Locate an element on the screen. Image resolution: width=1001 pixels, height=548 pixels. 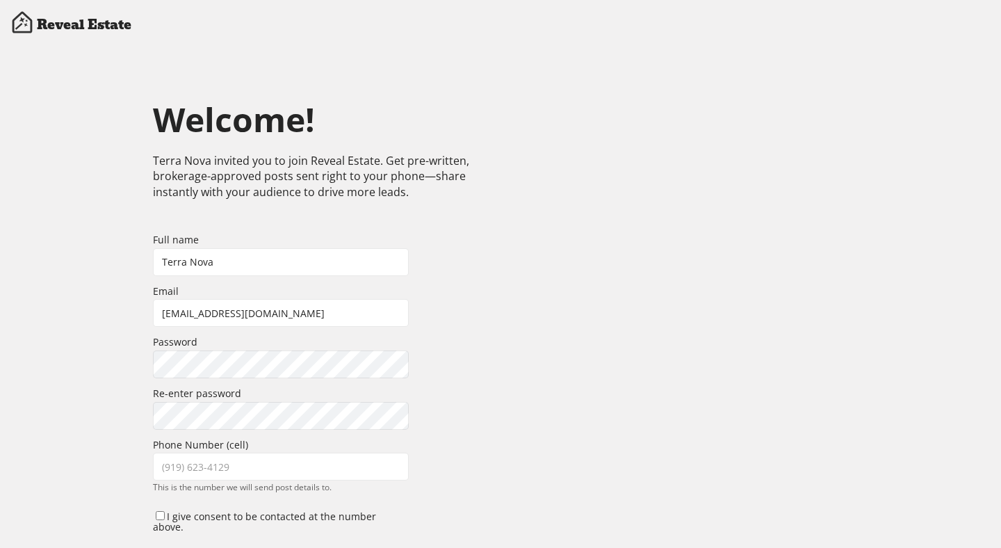
div: Re-enter password is located at coordinates (197, 393).